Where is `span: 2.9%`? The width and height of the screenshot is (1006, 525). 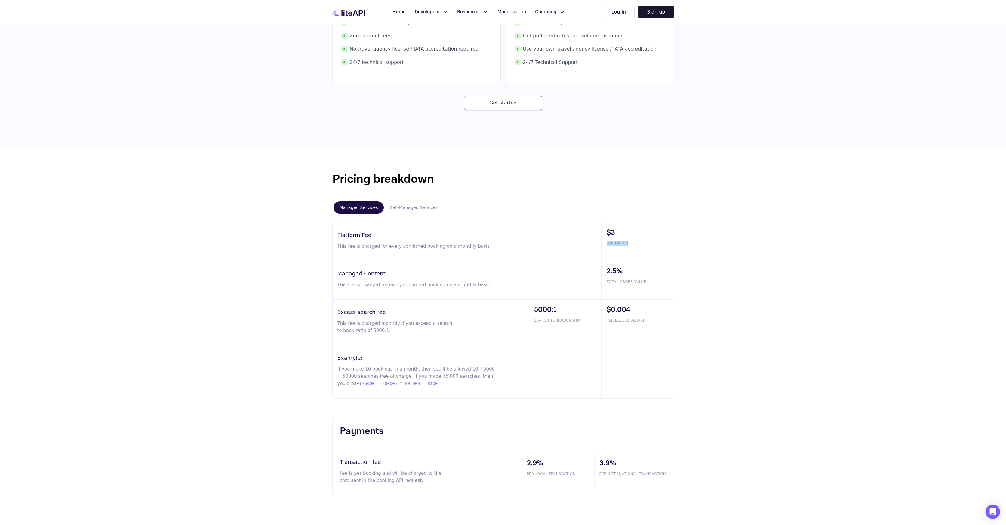 span: 2.9% is located at coordinates (561, 463).